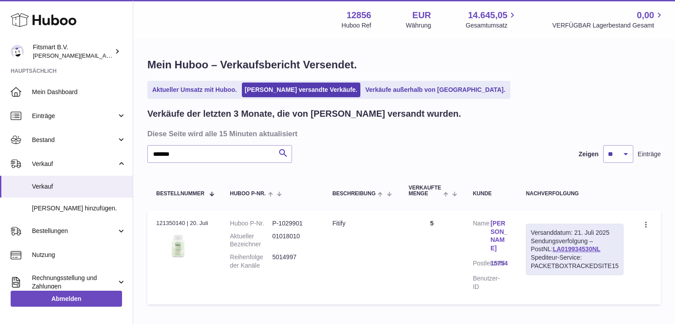 Image resolution: width=675 pixels, height=324 pixels. Describe the element at coordinates (499, 263) in the screenshot. I see `a: 15754` at that location.